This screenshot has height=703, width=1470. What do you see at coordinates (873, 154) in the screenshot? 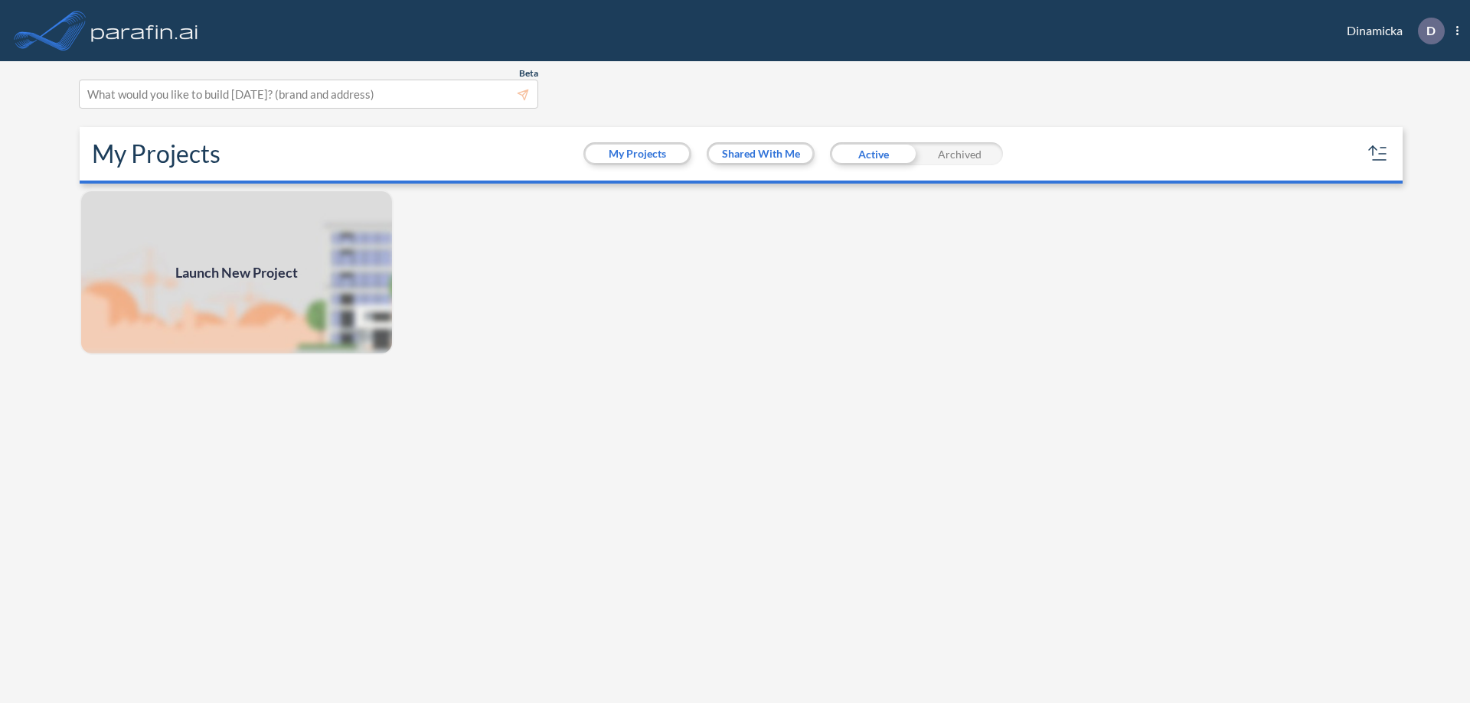
I see `div: Active` at bounding box center [873, 154].